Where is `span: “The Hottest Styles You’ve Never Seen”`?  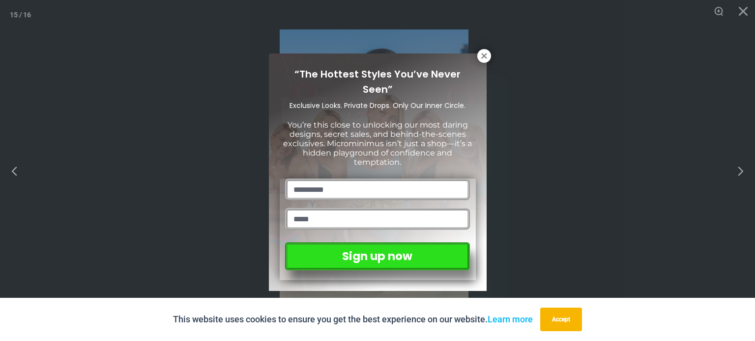
span: “The Hottest Styles You’ve Never Seen” is located at coordinates (377, 82).